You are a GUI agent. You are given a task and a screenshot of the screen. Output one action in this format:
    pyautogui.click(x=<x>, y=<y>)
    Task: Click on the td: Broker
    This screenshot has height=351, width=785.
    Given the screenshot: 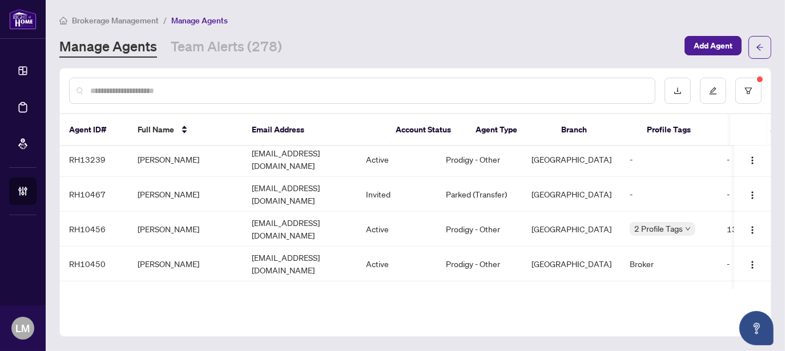 What is the action you would take?
    pyautogui.click(x=669, y=264)
    